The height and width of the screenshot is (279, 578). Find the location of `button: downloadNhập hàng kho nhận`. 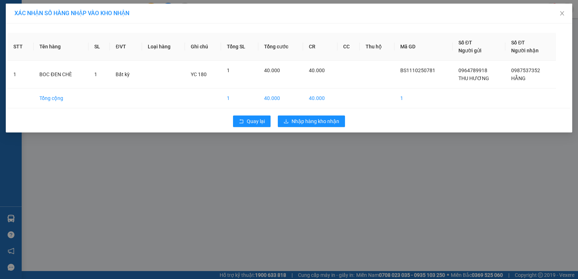

button: downloadNhập hàng kho nhận is located at coordinates (311, 121).